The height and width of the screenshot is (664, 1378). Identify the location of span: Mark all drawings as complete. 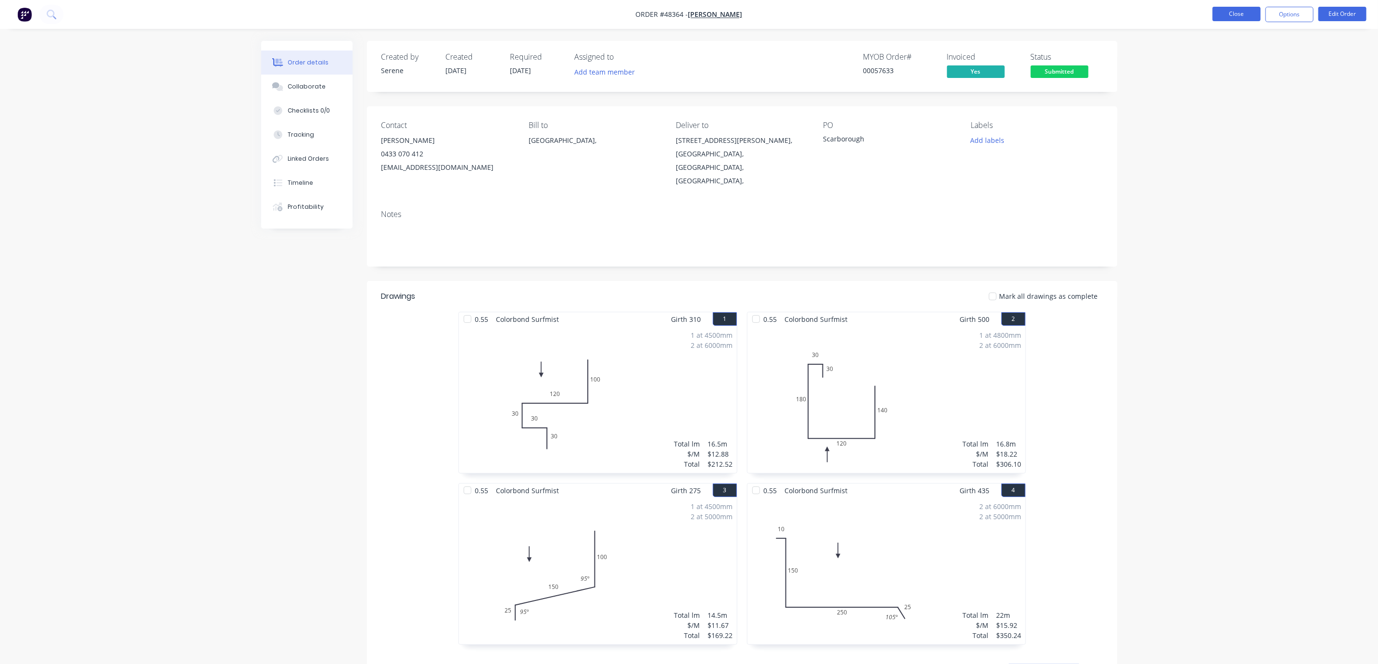
(1049, 296).